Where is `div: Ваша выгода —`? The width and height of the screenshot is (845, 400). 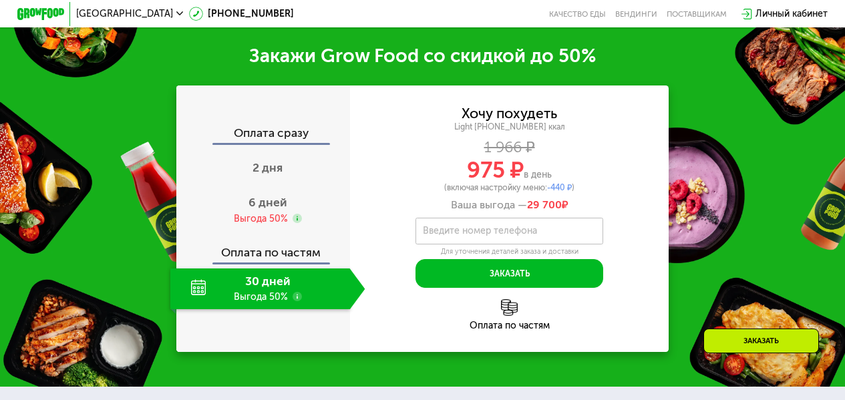 div: Ваша выгода — is located at coordinates (510, 204).